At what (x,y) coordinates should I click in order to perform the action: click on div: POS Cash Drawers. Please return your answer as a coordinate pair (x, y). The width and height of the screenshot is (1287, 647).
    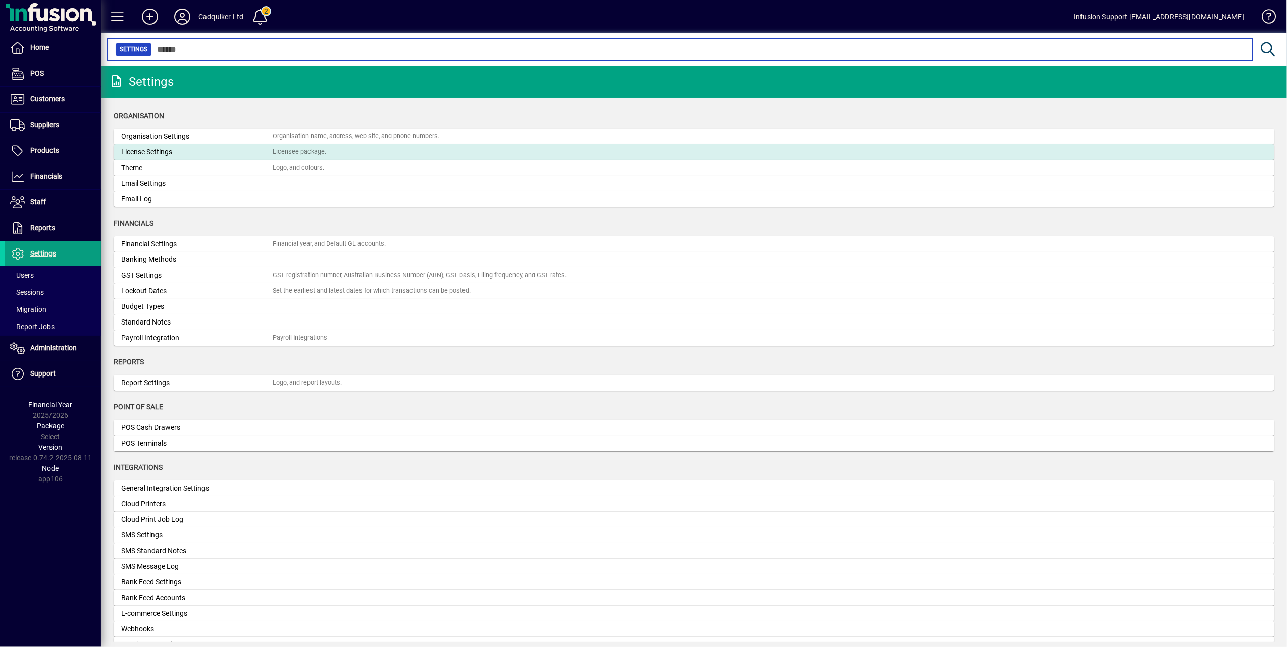
    Looking at the image, I should click on (197, 428).